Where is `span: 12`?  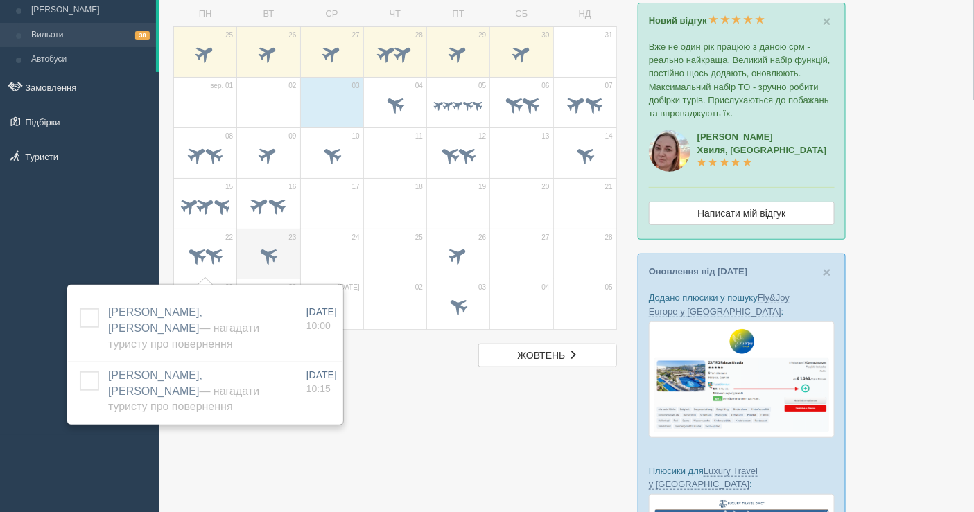
span: 12 is located at coordinates (482, 137).